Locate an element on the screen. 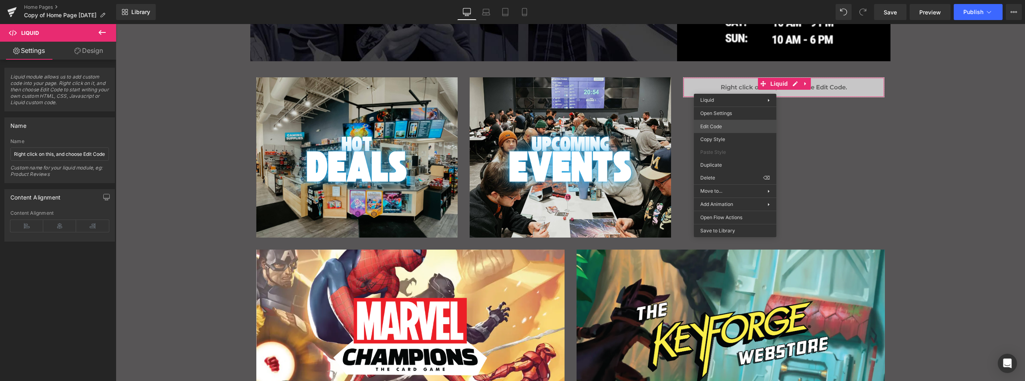 The width and height of the screenshot is (1025, 381). div: Custom name for your liquid module, eg: Product Reviews is located at coordinates (60, 173).